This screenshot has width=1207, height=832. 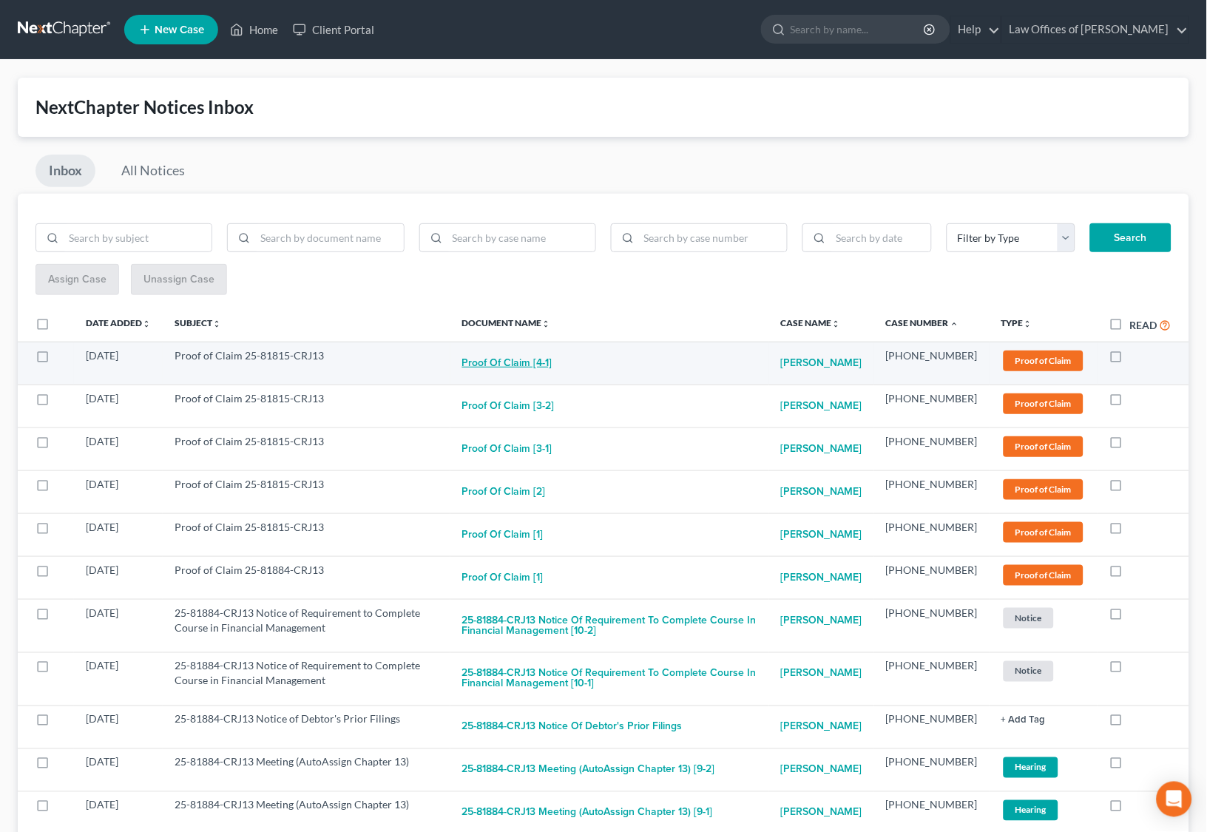 I want to click on button: + Add Tag, so click(x=1024, y=720).